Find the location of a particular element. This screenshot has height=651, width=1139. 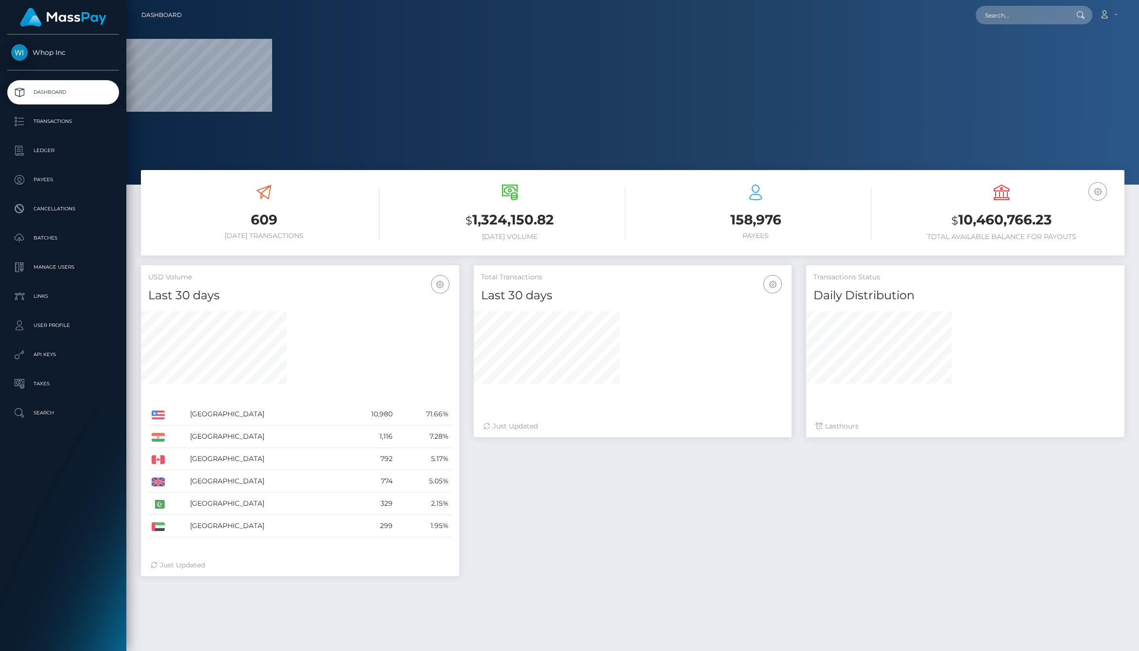

p: Ledger is located at coordinates (63, 151).